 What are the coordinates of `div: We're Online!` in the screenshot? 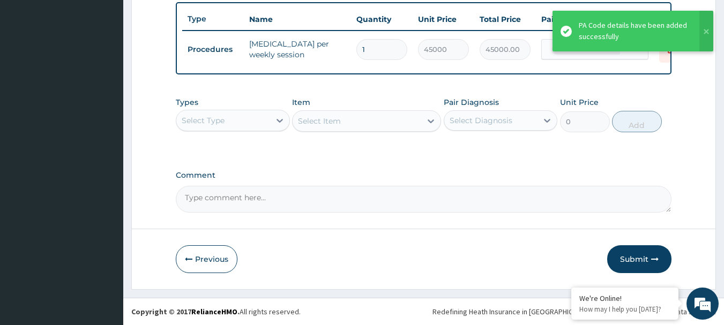 It's located at (625, 298).